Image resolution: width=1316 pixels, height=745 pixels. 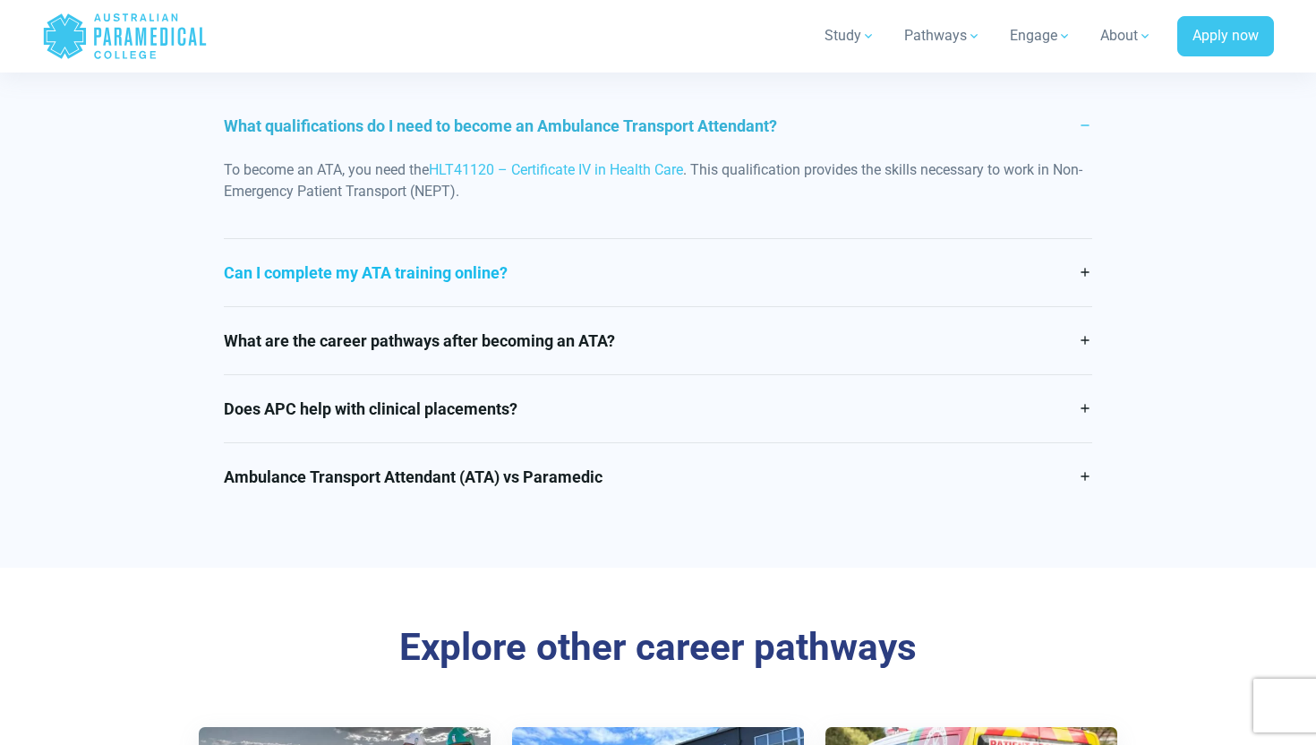 What do you see at coordinates (1225, 37) in the screenshot?
I see `a: Apply now` at bounding box center [1225, 37].